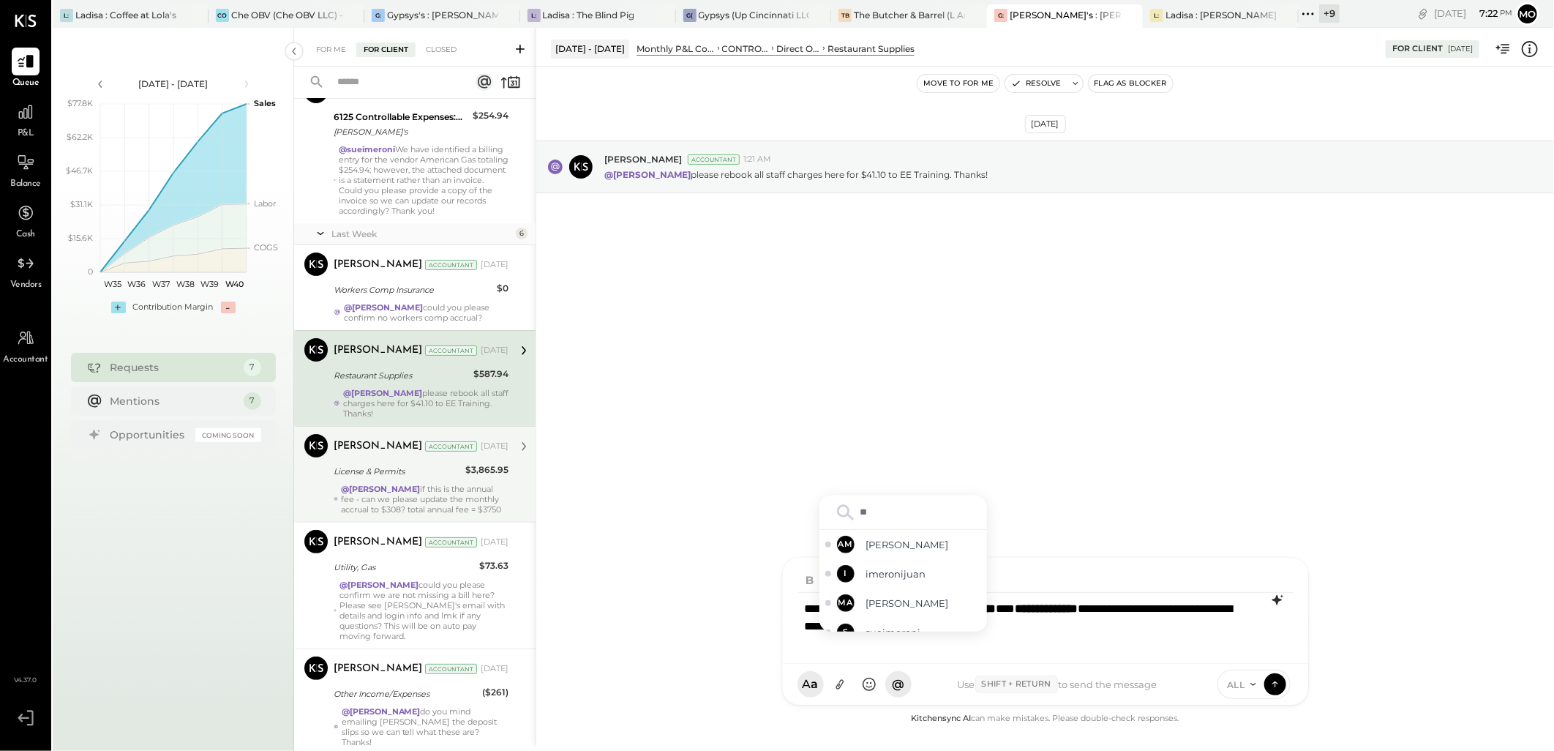  Describe the element at coordinates (424, 499) in the screenshot. I see `div: if this is the annual fee - can we please update the monthly accrual to $308? total annual fee = ...` at that location.